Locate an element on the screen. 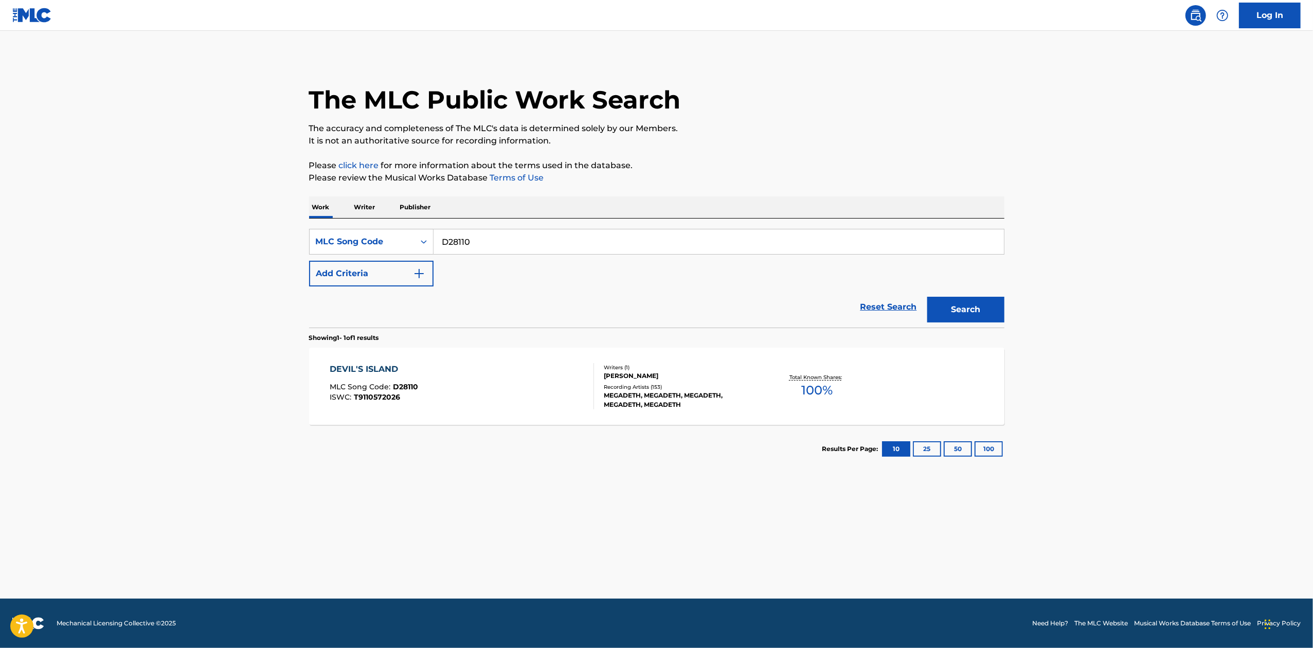  img: MLC Logo is located at coordinates (32, 15).